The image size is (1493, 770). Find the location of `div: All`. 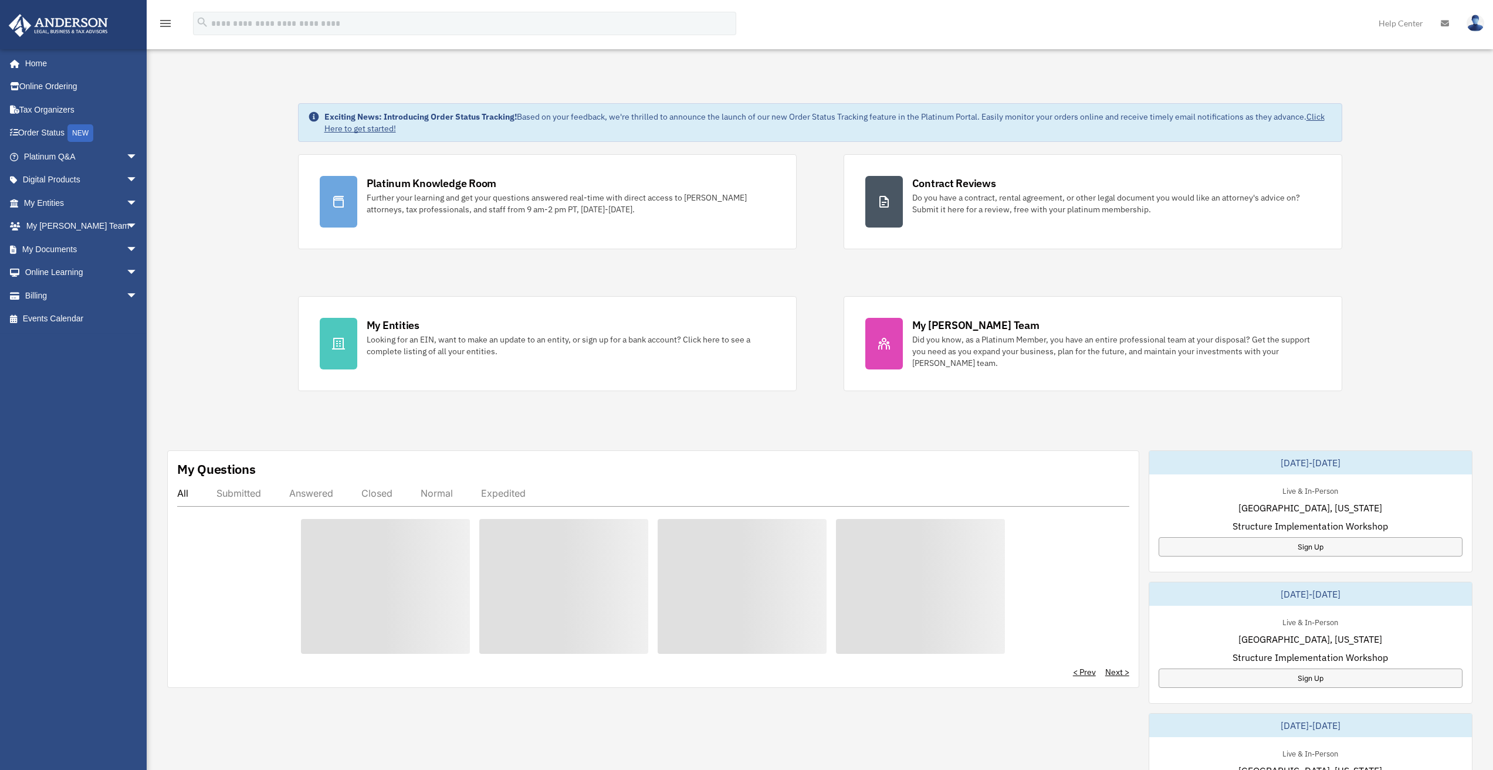

div: All is located at coordinates (182, 493).